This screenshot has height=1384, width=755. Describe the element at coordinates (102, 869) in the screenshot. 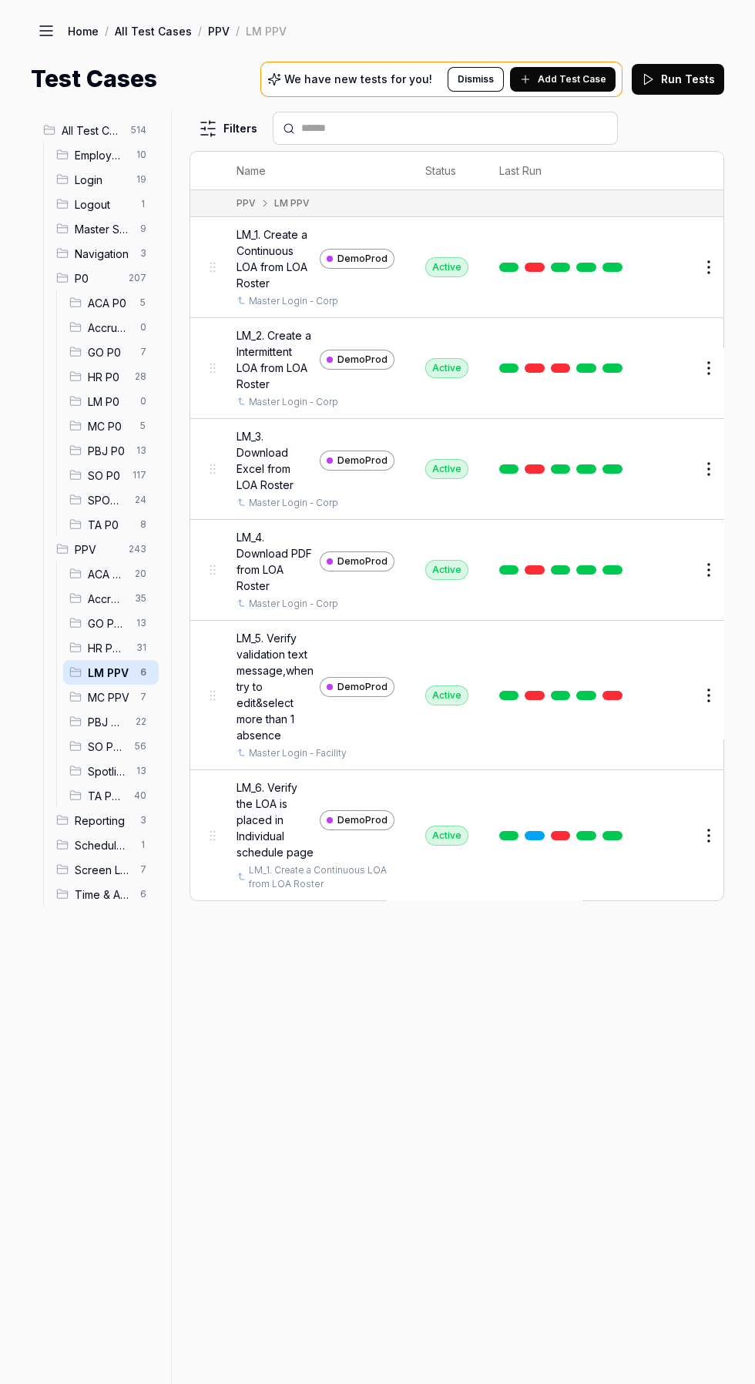

I see `span: Screen Loads` at that location.